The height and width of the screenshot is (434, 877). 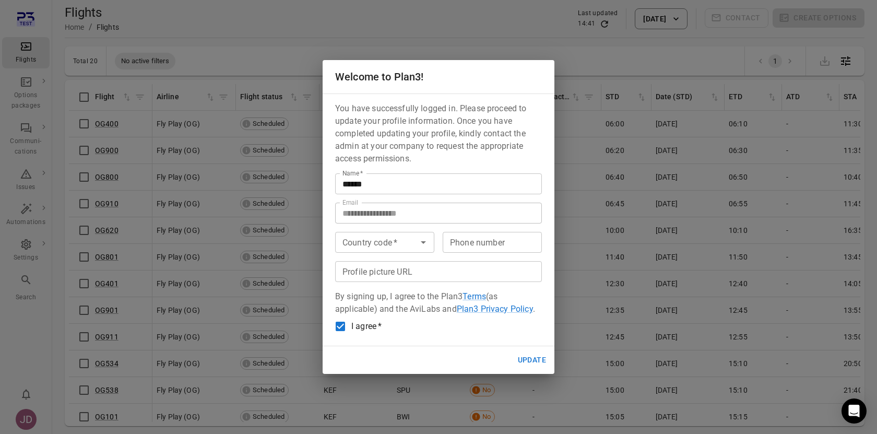 What do you see at coordinates (350, 202) in the screenshot?
I see `label: Email` at bounding box center [350, 202].